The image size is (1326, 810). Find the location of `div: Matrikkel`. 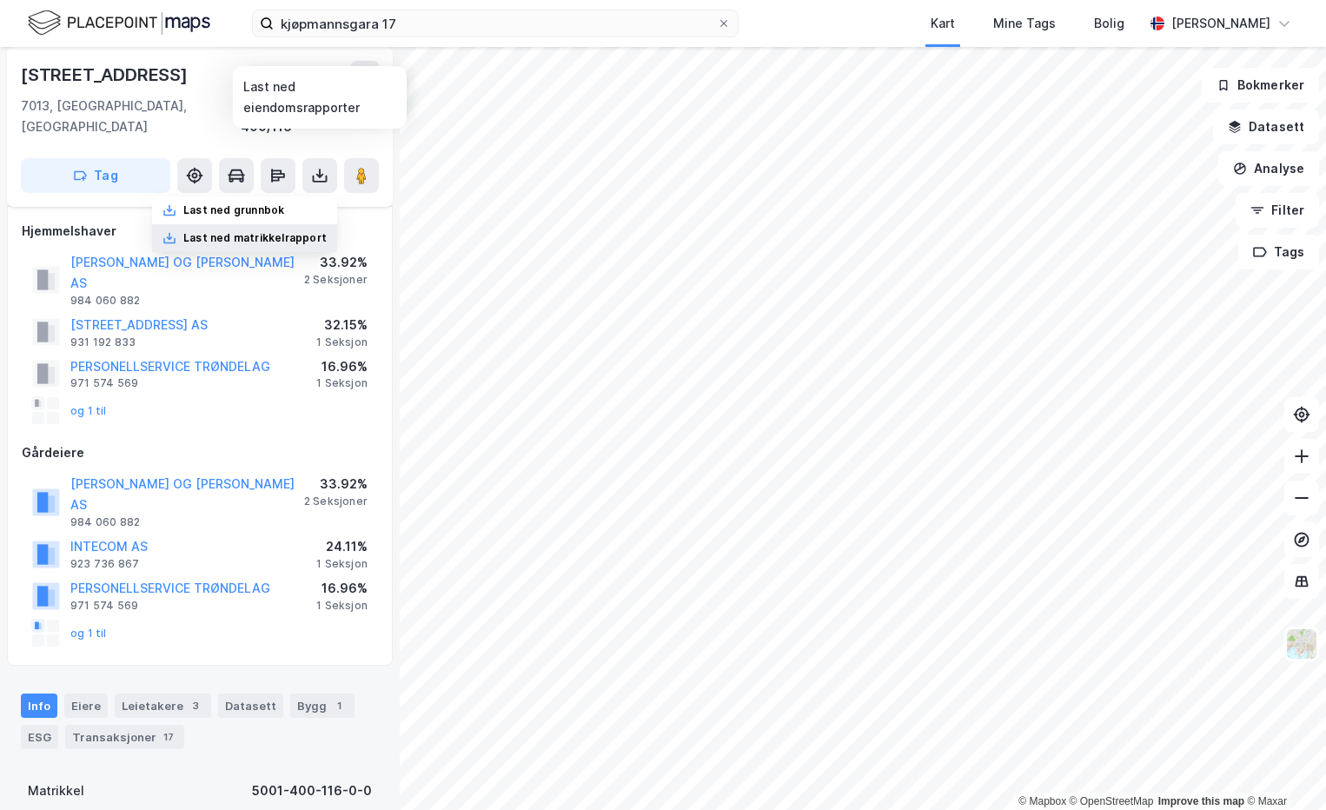

div: Matrikkel is located at coordinates (56, 791).